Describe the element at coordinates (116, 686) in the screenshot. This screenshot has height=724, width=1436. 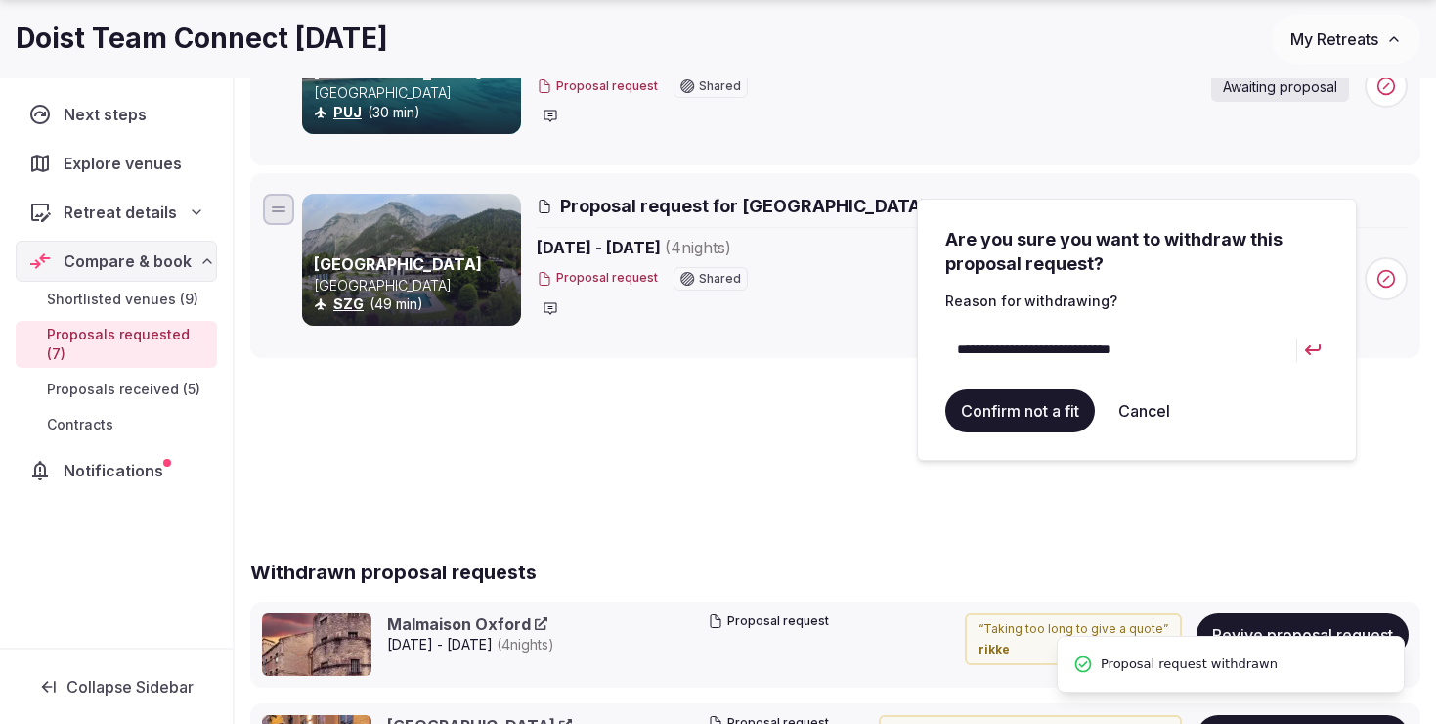
I see `button: Collapse Sidebar` at that location.